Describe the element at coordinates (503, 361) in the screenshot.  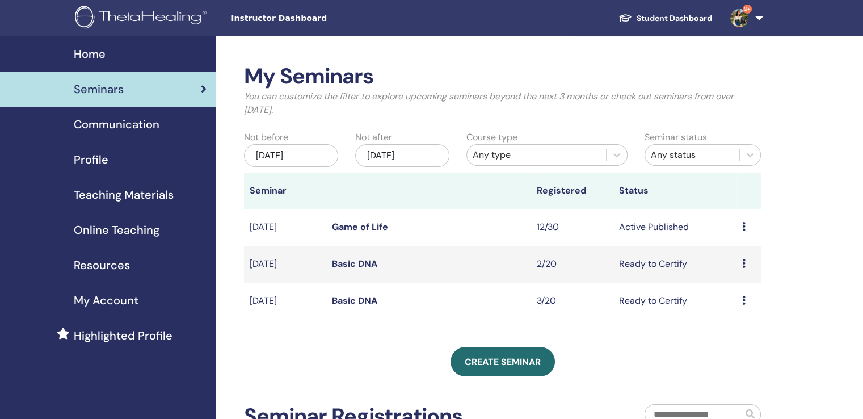
I see `a: Create seminar` at that location.